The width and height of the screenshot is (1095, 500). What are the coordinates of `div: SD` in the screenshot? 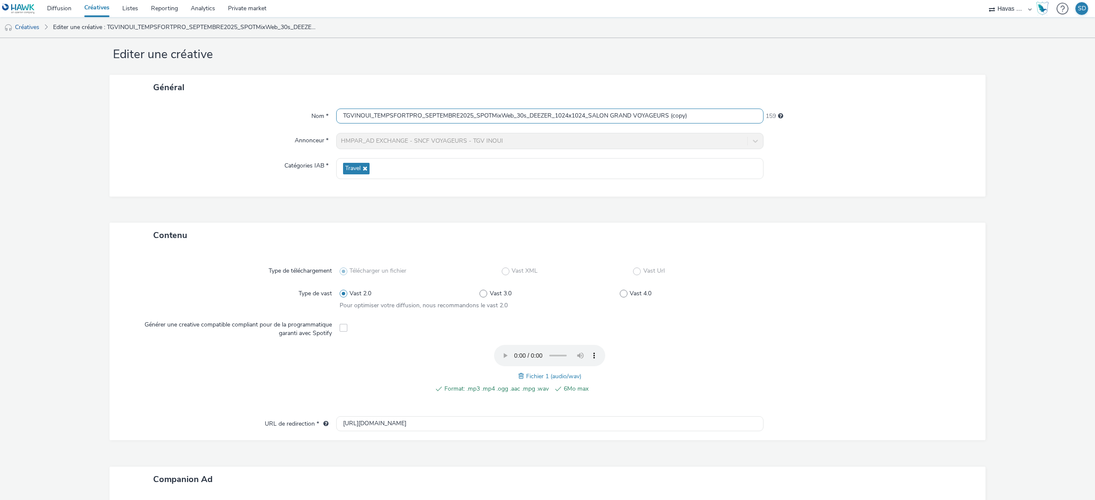 It's located at (1082, 9).